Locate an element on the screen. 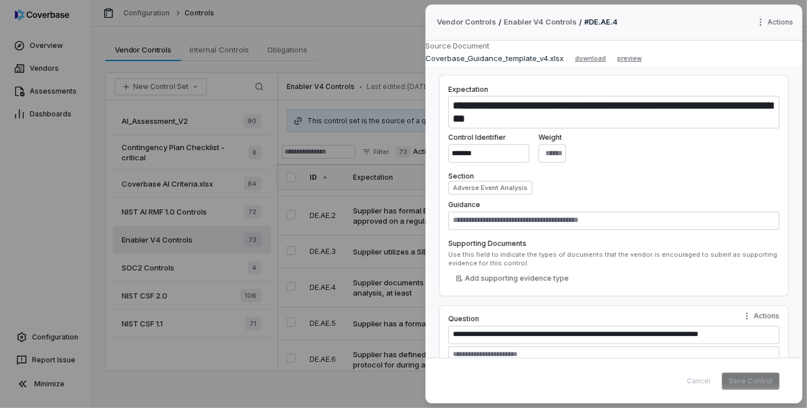 The width and height of the screenshot is (807, 408). span: # DE.AE.4 is located at coordinates (601, 22).